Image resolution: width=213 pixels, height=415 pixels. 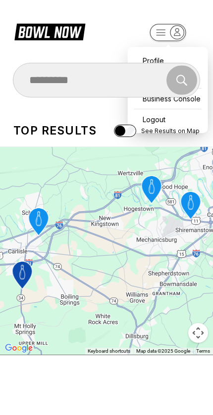 What do you see at coordinates (19, 348) in the screenshot?
I see `img: Google` at bounding box center [19, 348].